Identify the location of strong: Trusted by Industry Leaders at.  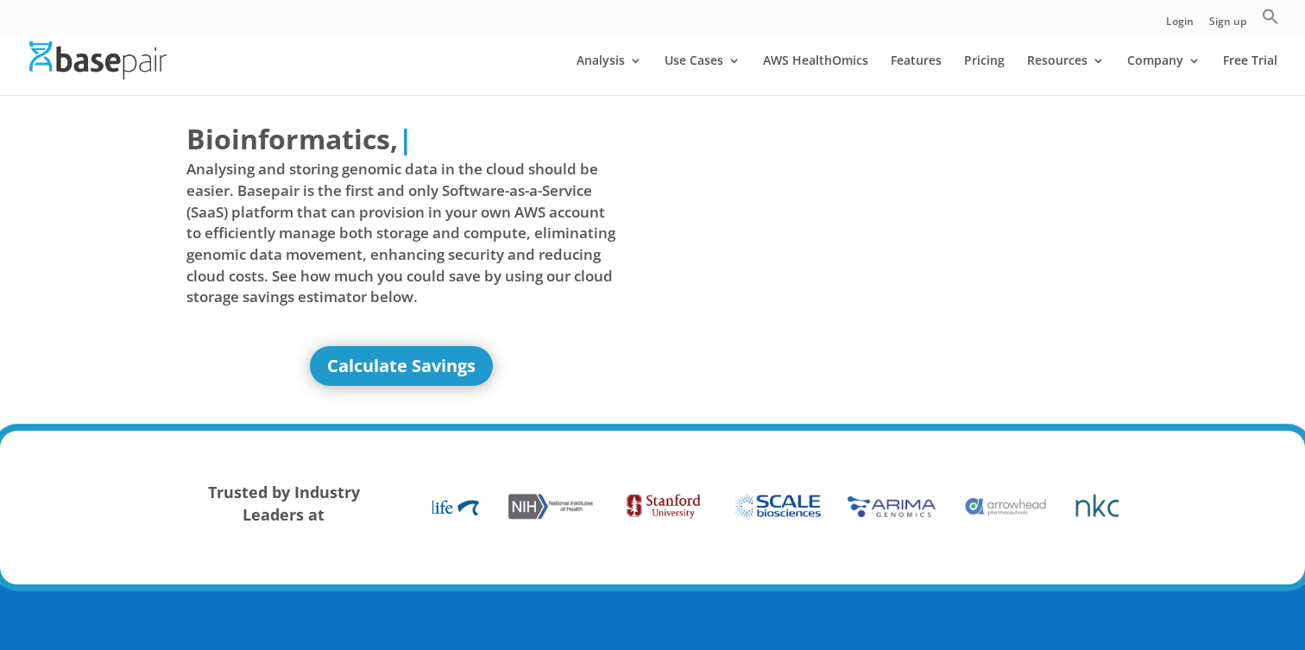
(284, 503).